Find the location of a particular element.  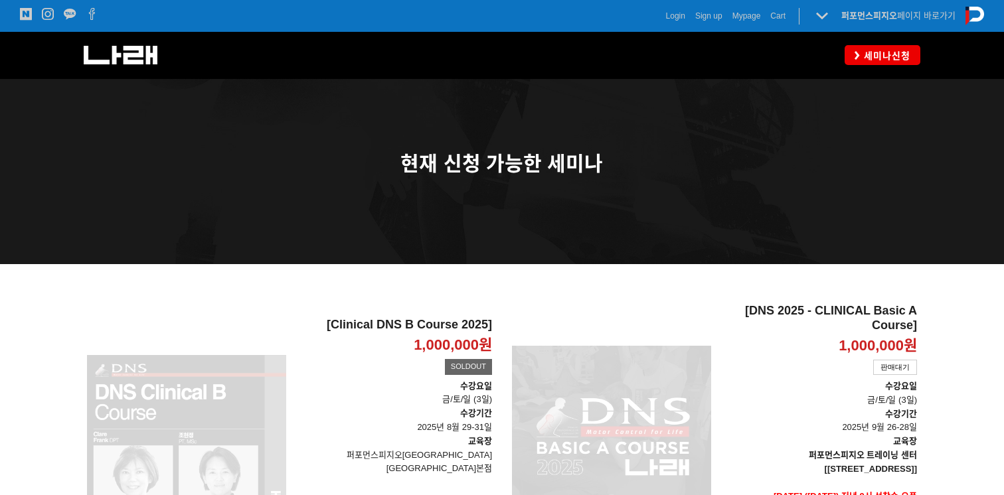

span: 현재 신청 가능한 세미나 is located at coordinates (501, 163).